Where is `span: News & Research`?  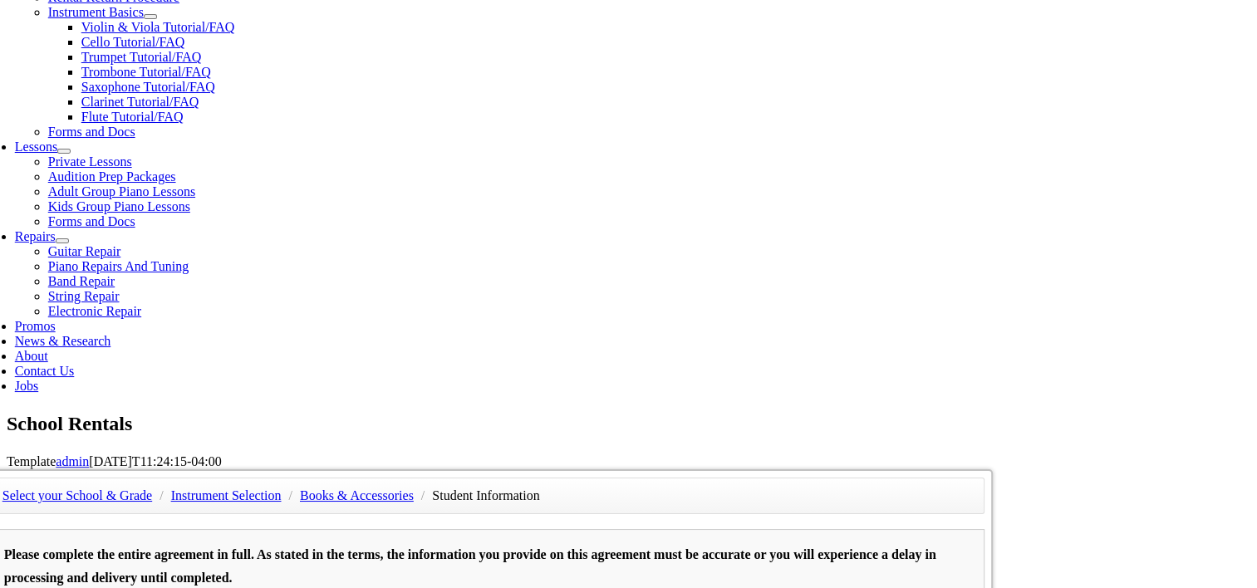 span: News & Research is located at coordinates (63, 341).